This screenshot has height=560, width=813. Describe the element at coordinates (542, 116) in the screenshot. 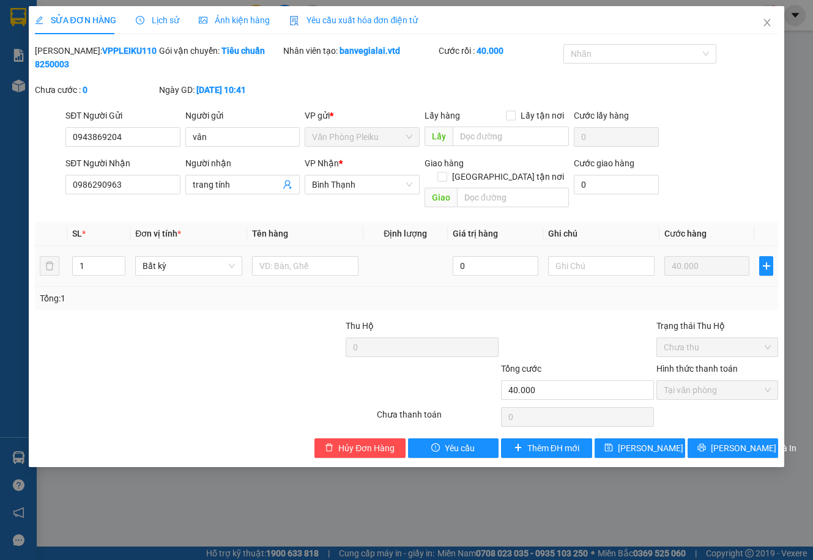

I see `span: Lấy tận nơi` at that location.